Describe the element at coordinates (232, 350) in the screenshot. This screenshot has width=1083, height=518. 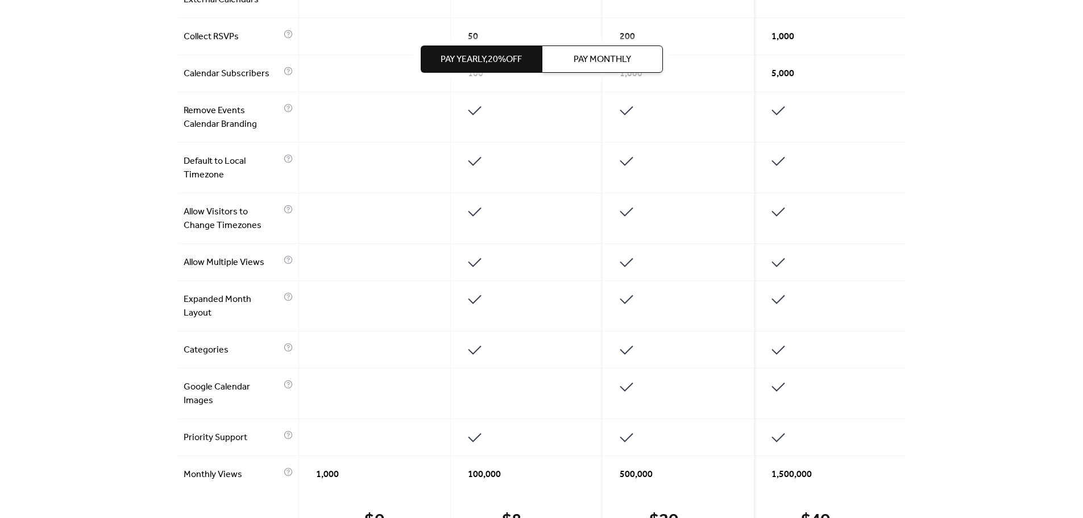
I see `span: Categories` at that location.